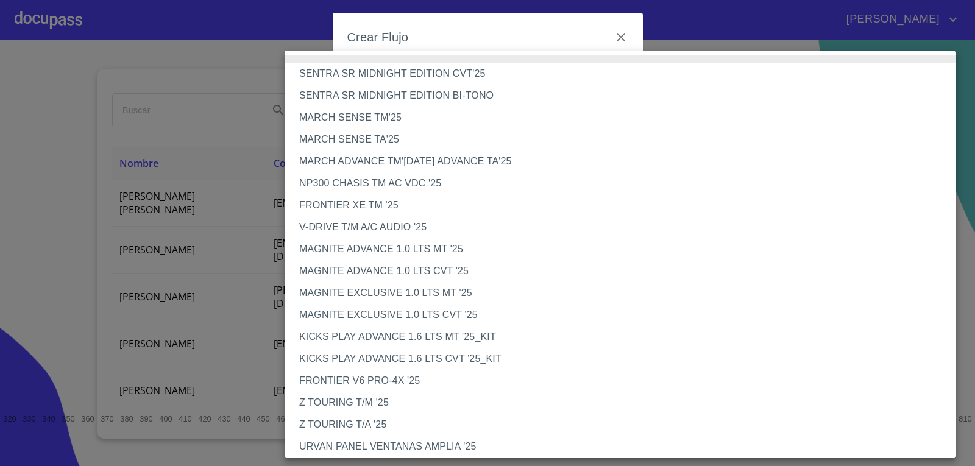 This screenshot has width=975, height=466. What do you see at coordinates (625, 96) in the screenshot?
I see `li: SENTRA SR MIDNIGHT EDITION BI-TONO` at bounding box center [625, 96].